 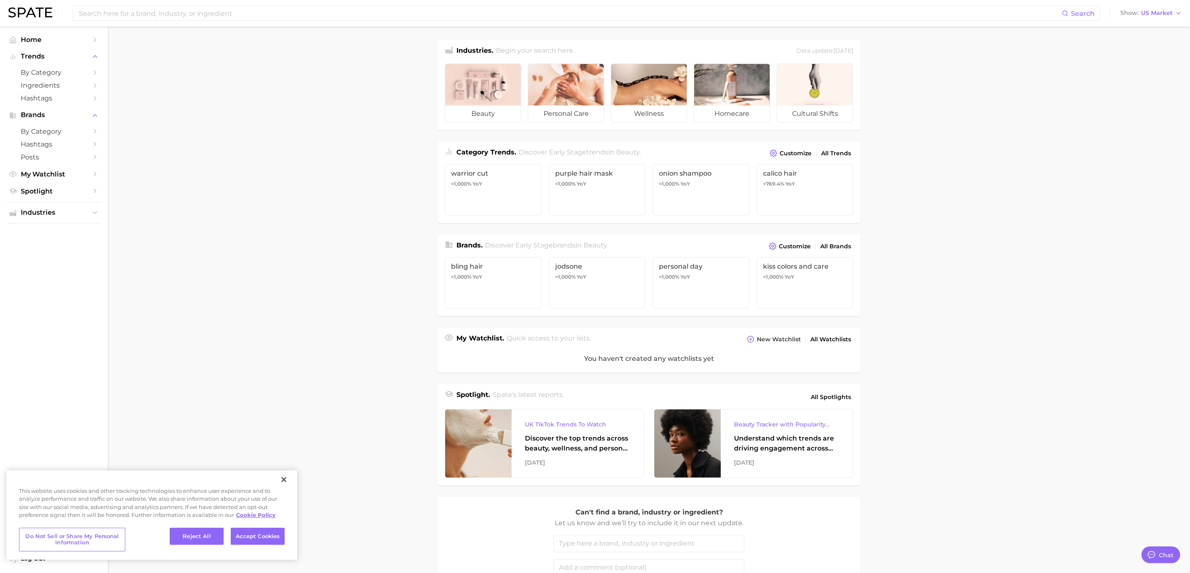 What do you see at coordinates (805, 173) in the screenshot?
I see `span: calico hair` at bounding box center [805, 173].